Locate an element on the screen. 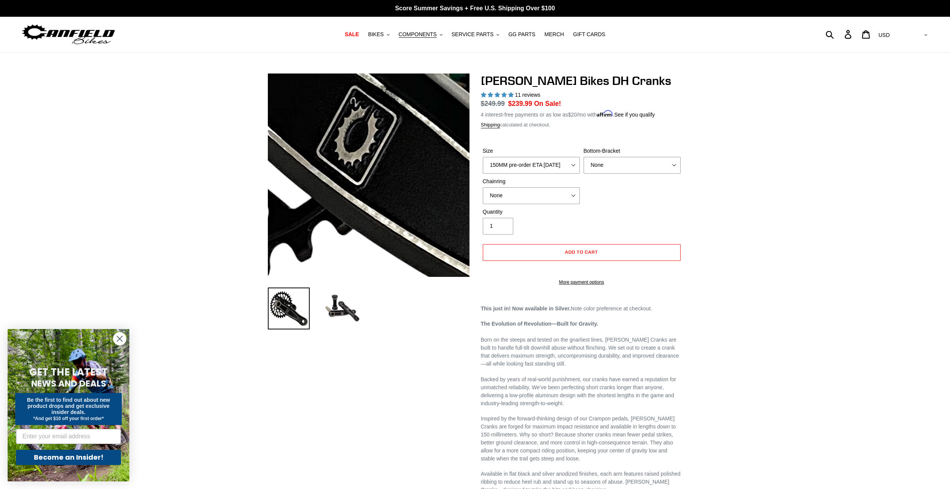 The width and height of the screenshot is (950, 489). button: BIKES is located at coordinates (379, 34).